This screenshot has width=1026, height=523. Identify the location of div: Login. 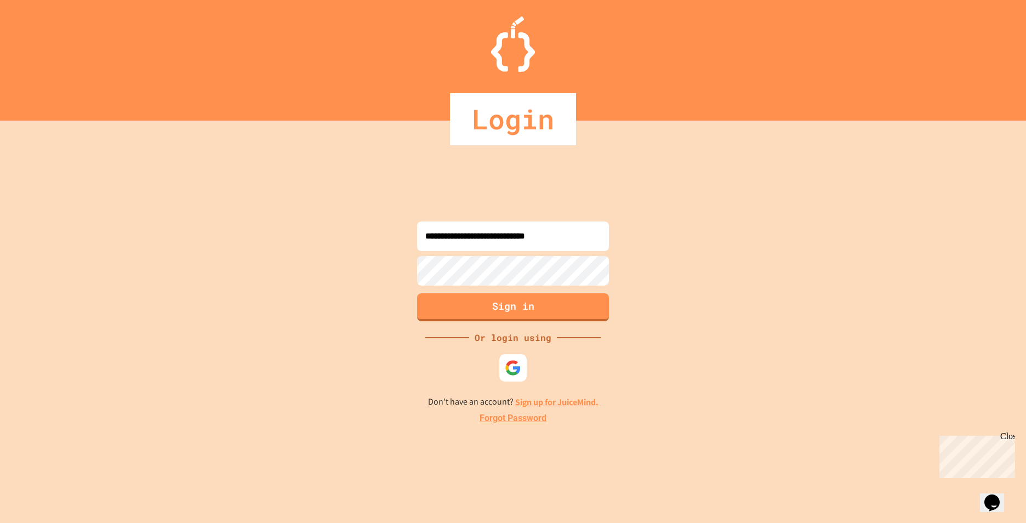
(513, 119).